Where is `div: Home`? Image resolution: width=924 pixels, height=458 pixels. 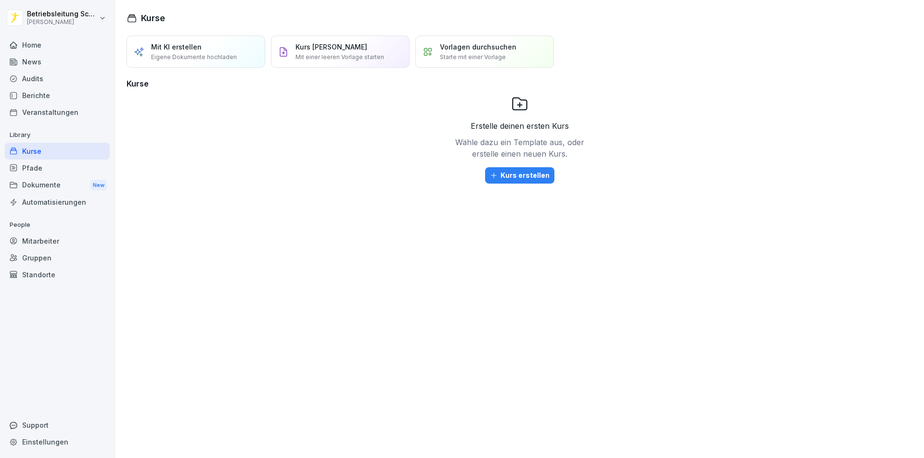
div: Home is located at coordinates (57, 45).